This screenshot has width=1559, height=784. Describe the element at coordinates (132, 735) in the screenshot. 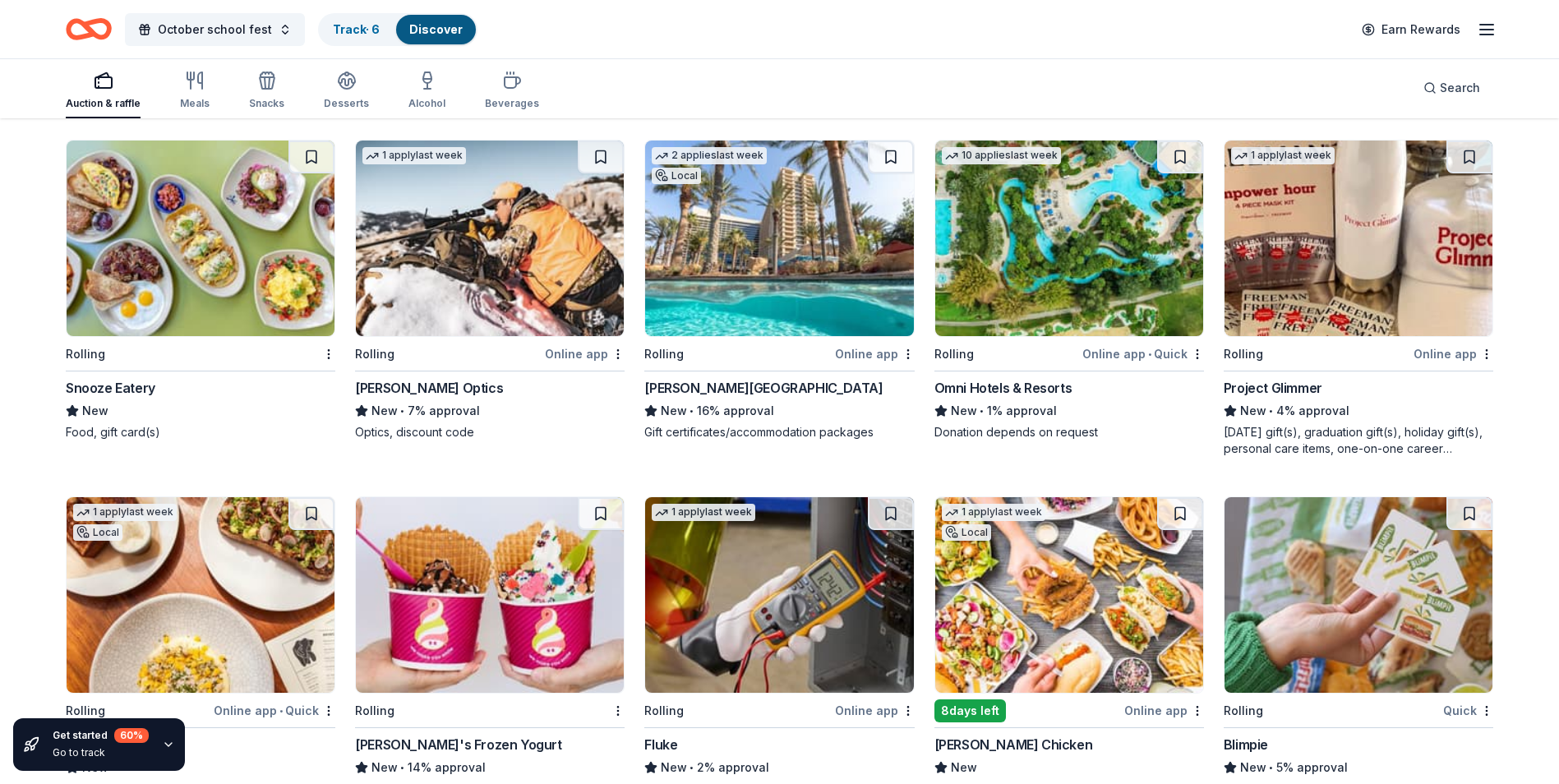

I see `div: 60 %` at that location.